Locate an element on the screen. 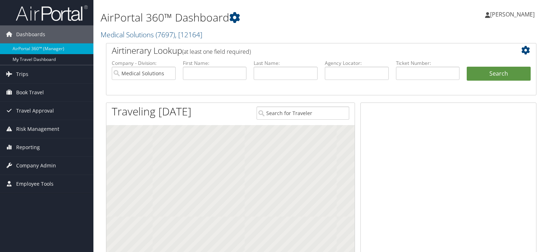 This screenshot has width=549, height=252. span: Travel Approval is located at coordinates (35, 111).